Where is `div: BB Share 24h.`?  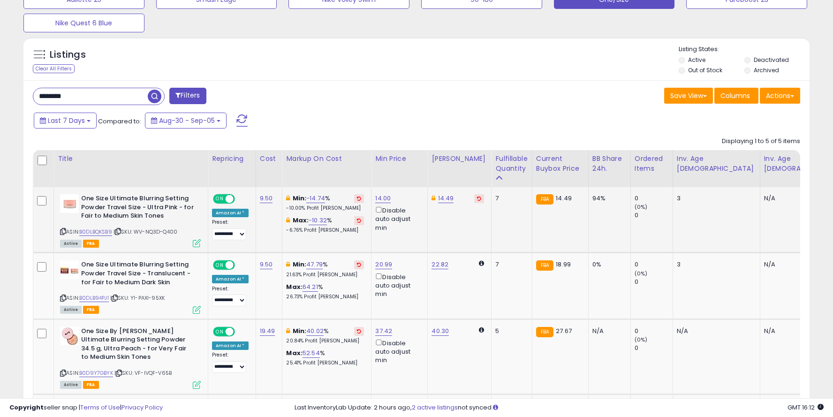 div: BB Share 24h. is located at coordinates (610, 164).